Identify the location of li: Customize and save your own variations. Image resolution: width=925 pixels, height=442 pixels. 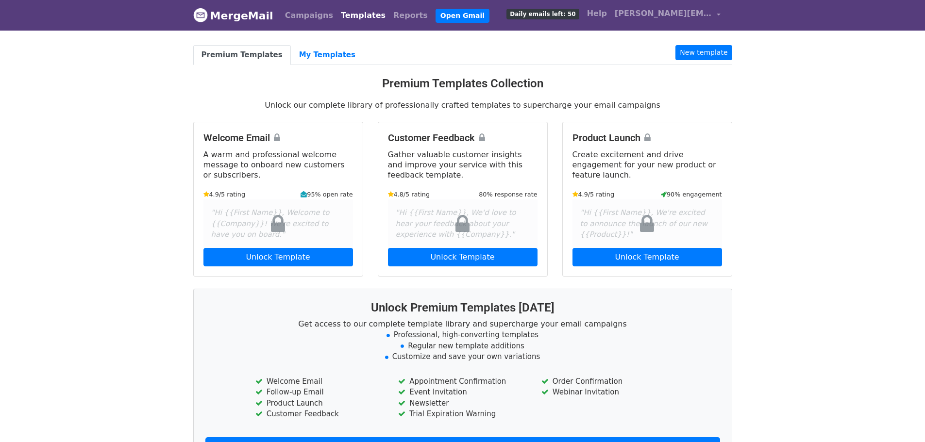
(463, 357).